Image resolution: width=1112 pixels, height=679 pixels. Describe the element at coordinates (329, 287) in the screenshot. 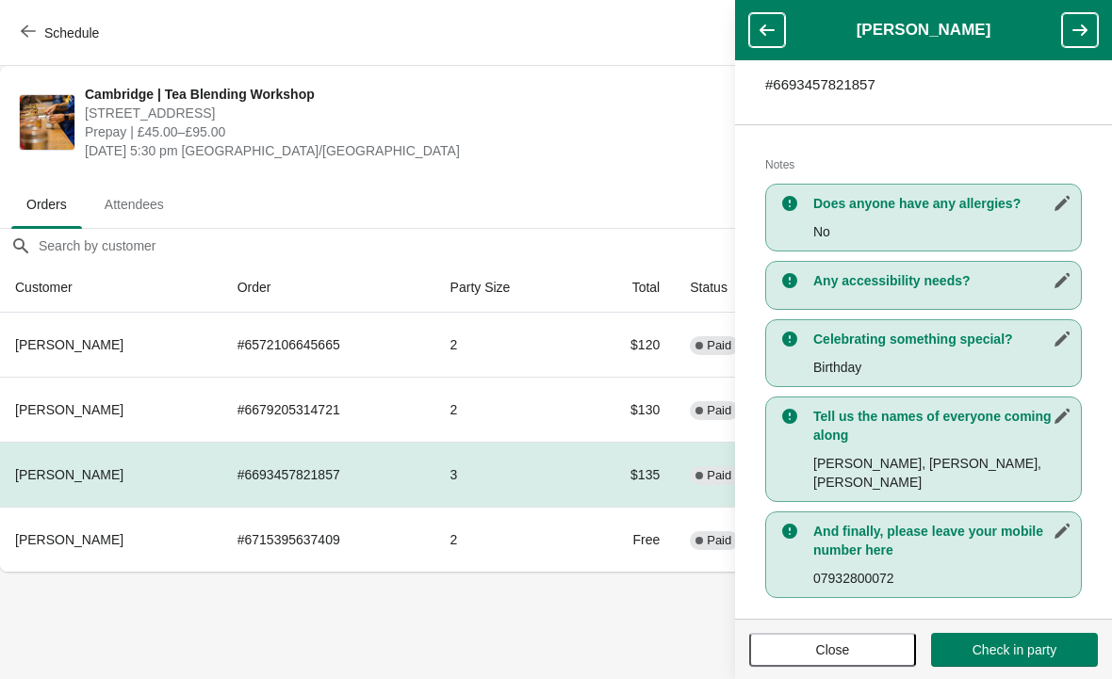

I see `th: Order` at that location.